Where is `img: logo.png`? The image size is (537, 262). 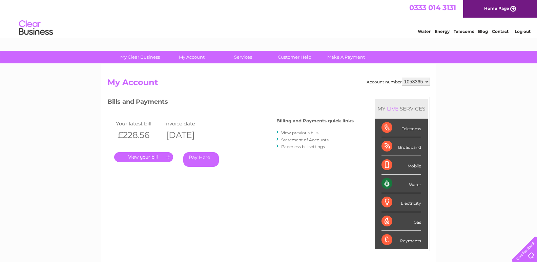 img: logo.png is located at coordinates (36, 28).